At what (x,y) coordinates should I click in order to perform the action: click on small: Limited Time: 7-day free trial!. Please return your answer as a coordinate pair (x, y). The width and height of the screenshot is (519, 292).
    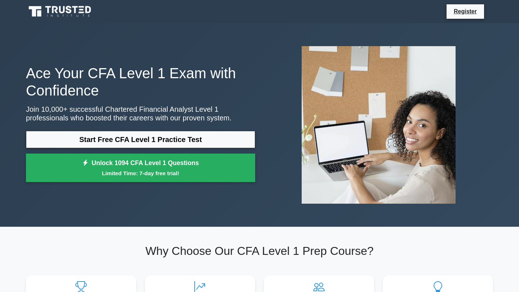
    Looking at the image, I should click on (140, 173).